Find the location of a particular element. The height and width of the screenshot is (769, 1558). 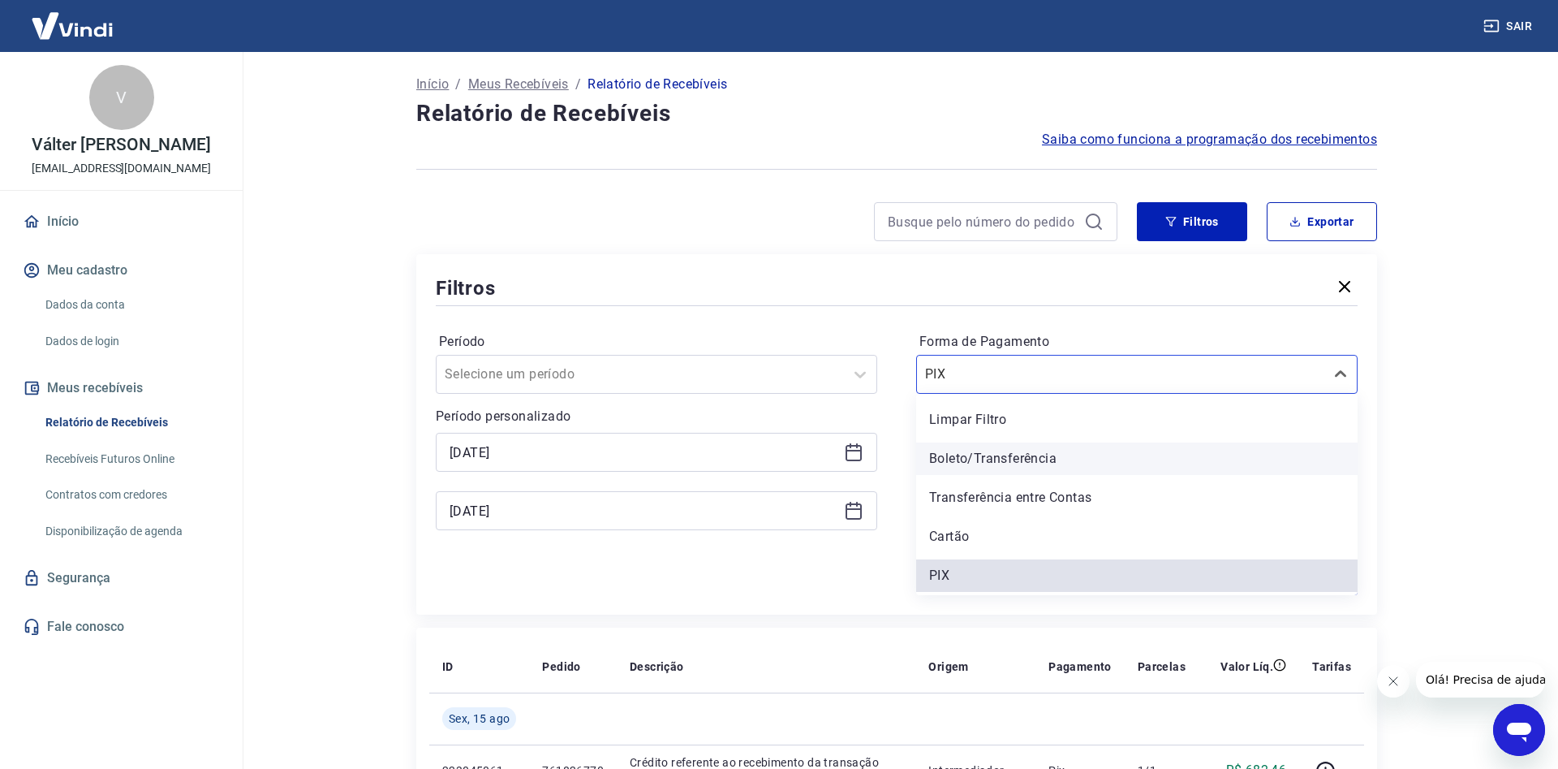

p: Pedido is located at coordinates (561, 666).